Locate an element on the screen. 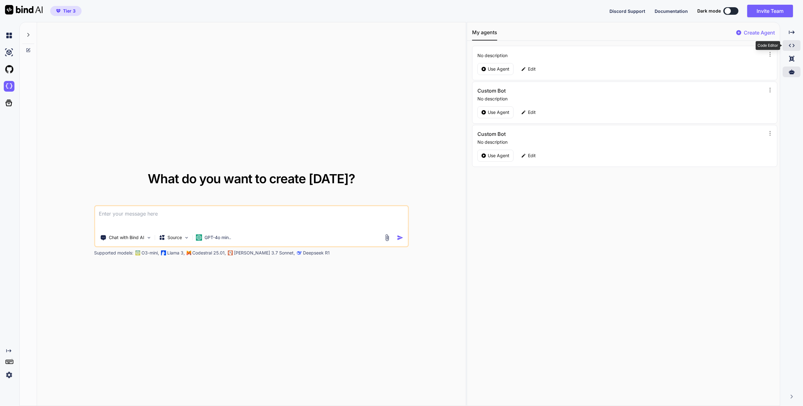 The image size is (803, 406). p: Deepseek R1 is located at coordinates (316, 253).